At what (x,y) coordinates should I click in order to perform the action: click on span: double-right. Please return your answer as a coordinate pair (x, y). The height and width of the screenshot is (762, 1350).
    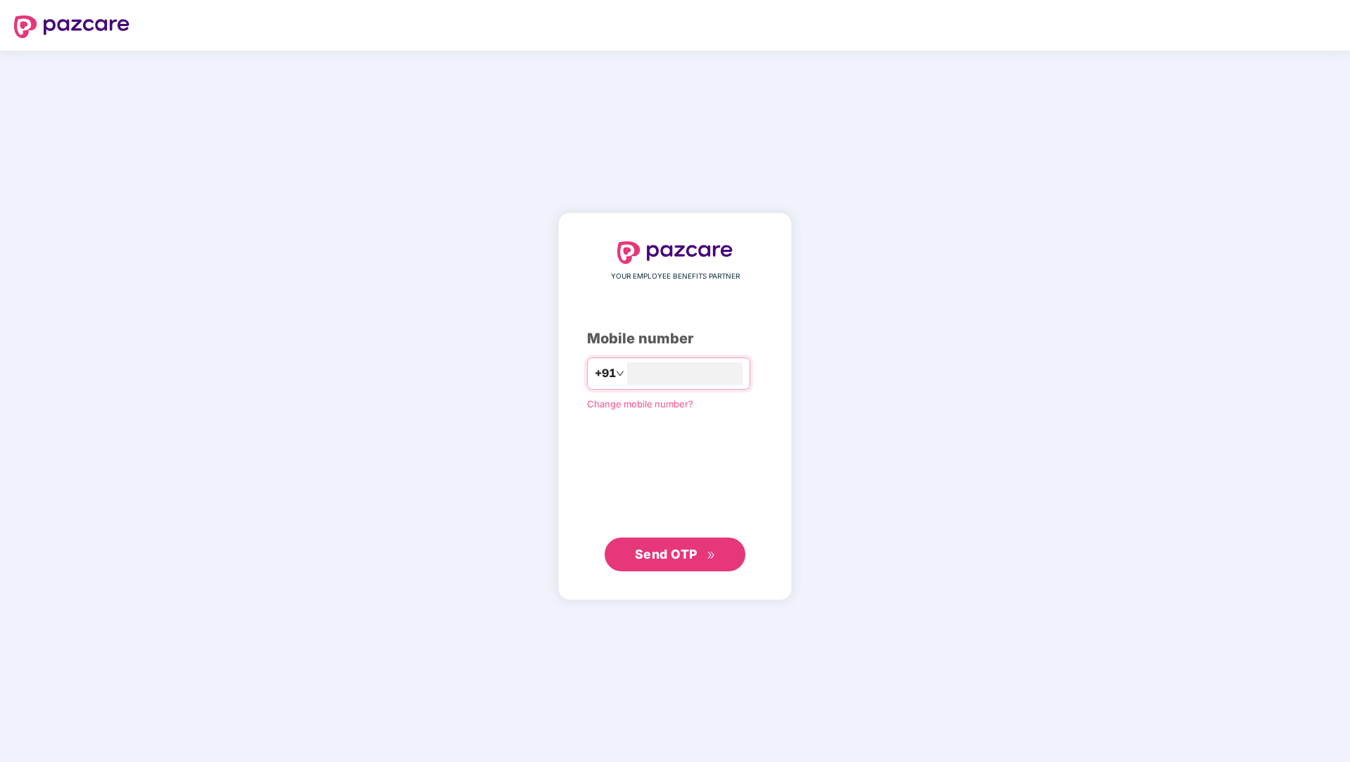
    Looking at the image, I should click on (711, 555).